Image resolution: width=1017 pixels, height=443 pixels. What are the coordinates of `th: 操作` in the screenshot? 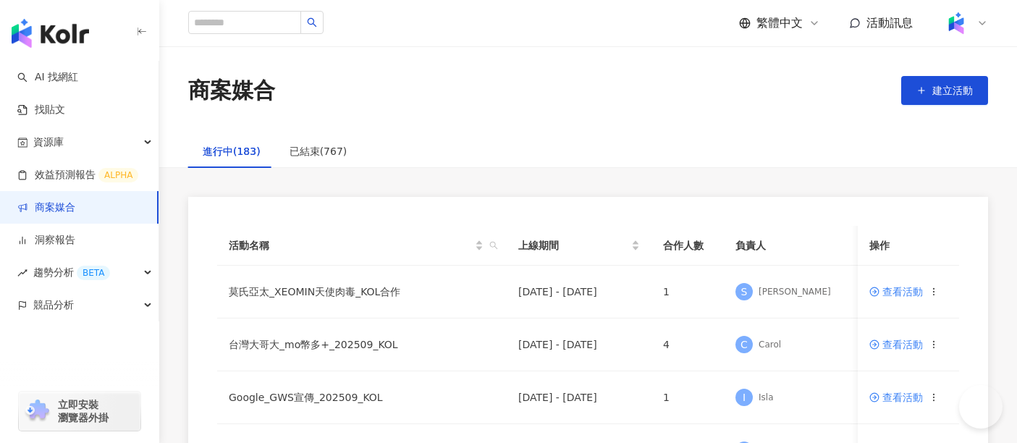 It's located at (908, 245).